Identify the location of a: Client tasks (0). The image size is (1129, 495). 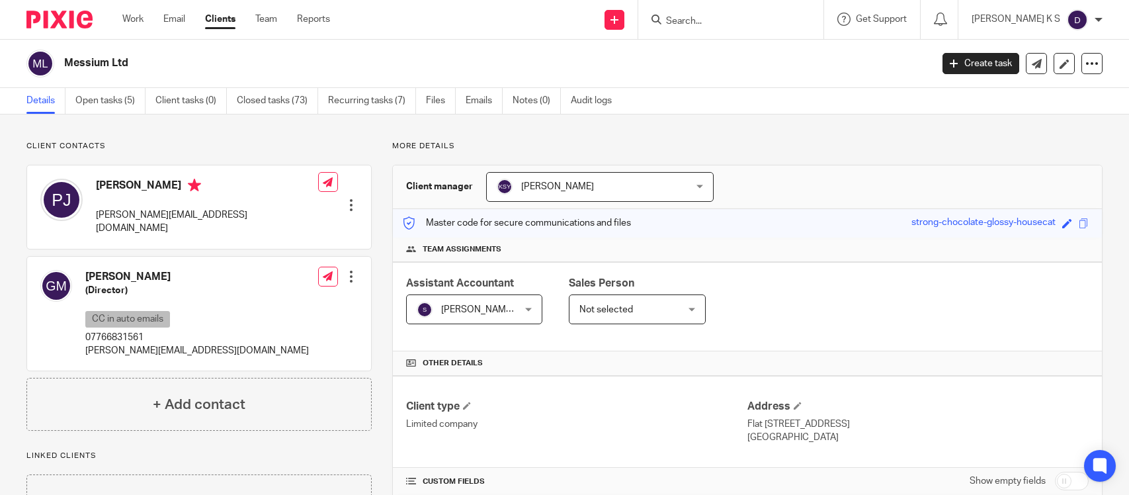
(191, 101).